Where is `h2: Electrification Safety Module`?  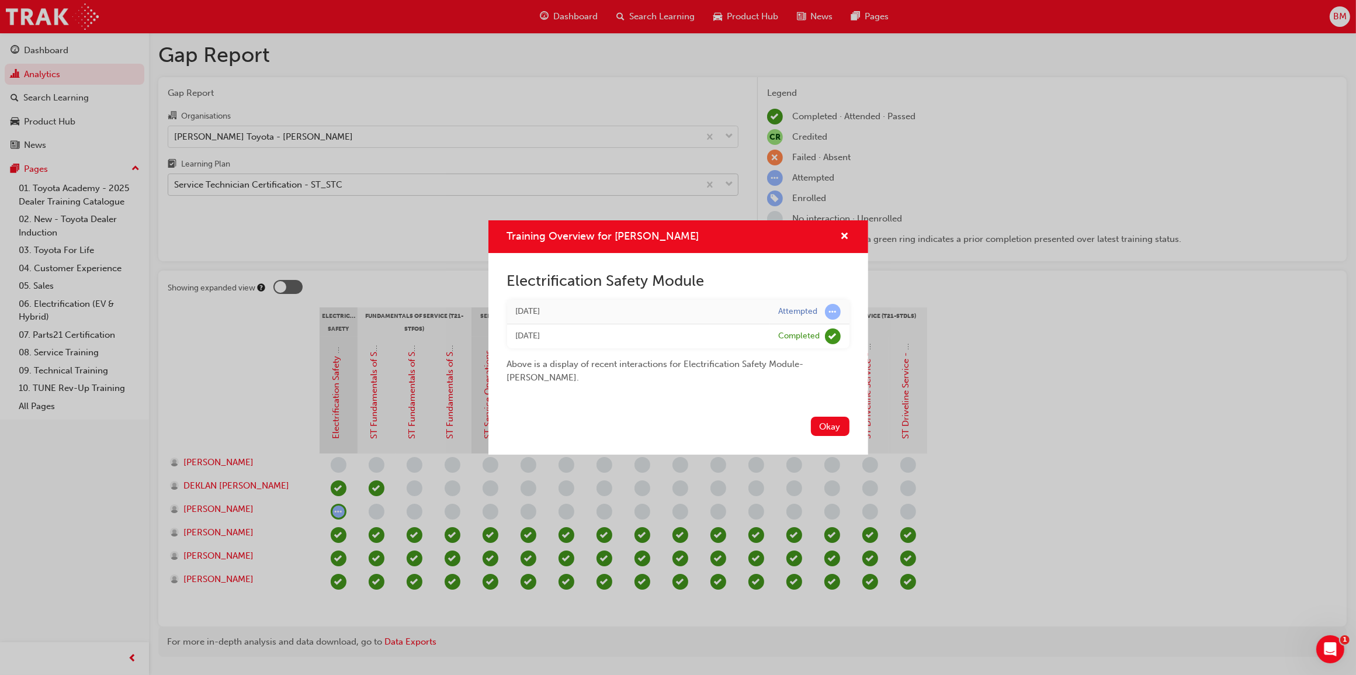 h2: Electrification Safety Module is located at coordinates (678, 281).